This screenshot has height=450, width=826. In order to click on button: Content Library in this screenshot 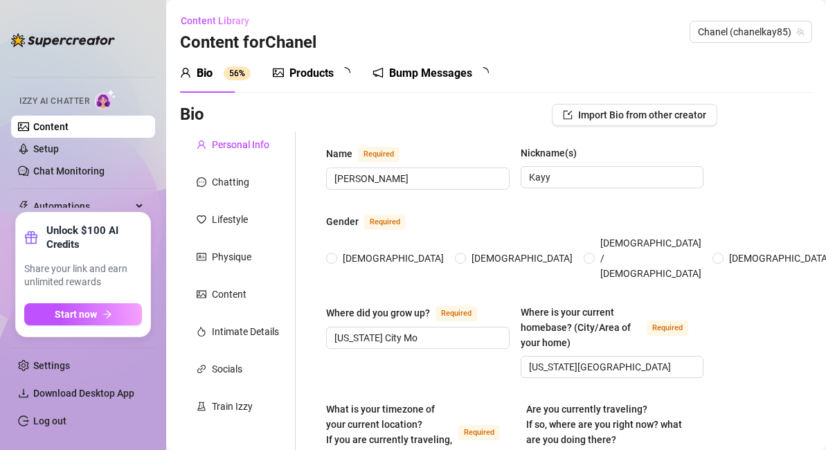, I will do `click(220, 21)`.